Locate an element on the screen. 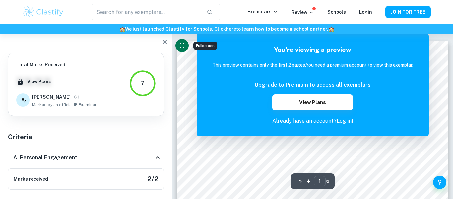  h6: Total Marks Received is located at coordinates (56, 65).